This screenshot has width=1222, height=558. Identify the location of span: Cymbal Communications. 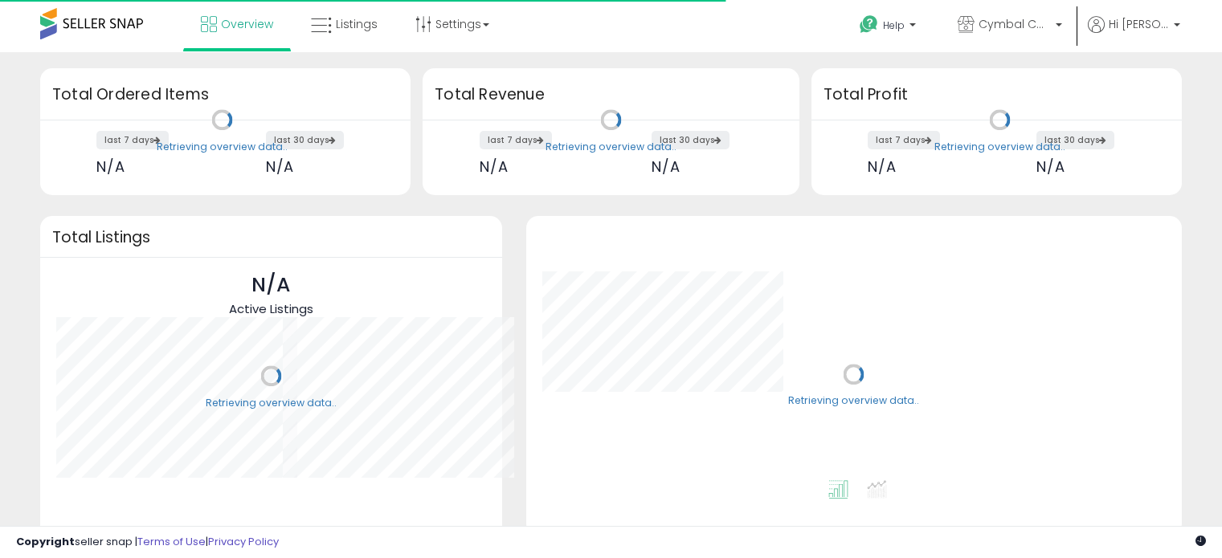
(1015, 24).